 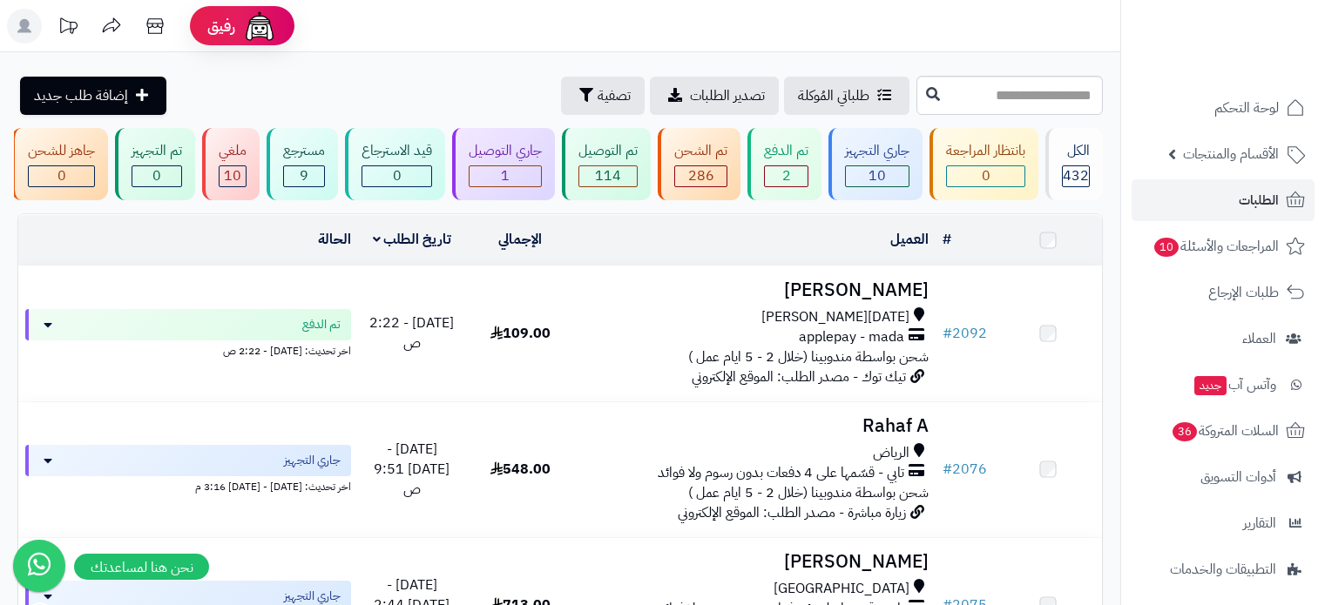 I want to click on a: تم الشحن 286, so click(x=698, y=164).